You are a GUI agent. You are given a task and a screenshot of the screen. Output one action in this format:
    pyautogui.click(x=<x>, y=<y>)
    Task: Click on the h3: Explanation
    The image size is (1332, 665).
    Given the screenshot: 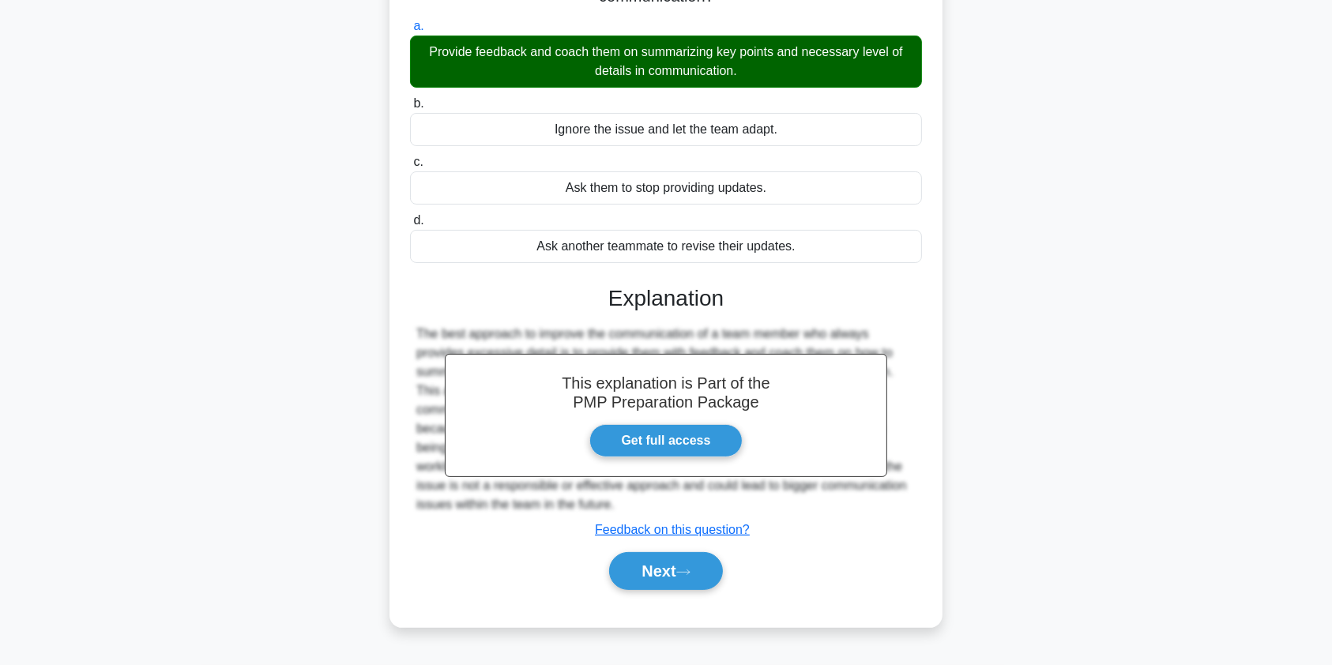 What is the action you would take?
    pyautogui.click(x=666, y=299)
    